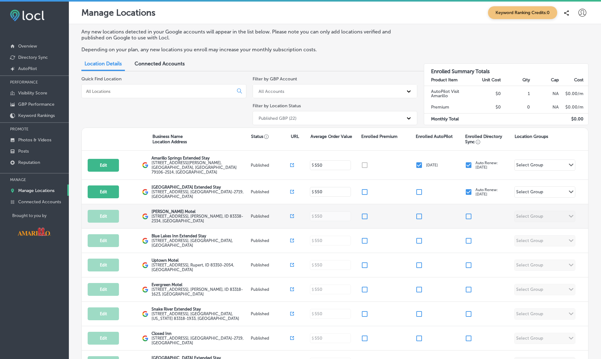 The image size is (601, 359). What do you see at coordinates (35, 140) in the screenshot?
I see `p: Photos & Videos` at bounding box center [35, 140].